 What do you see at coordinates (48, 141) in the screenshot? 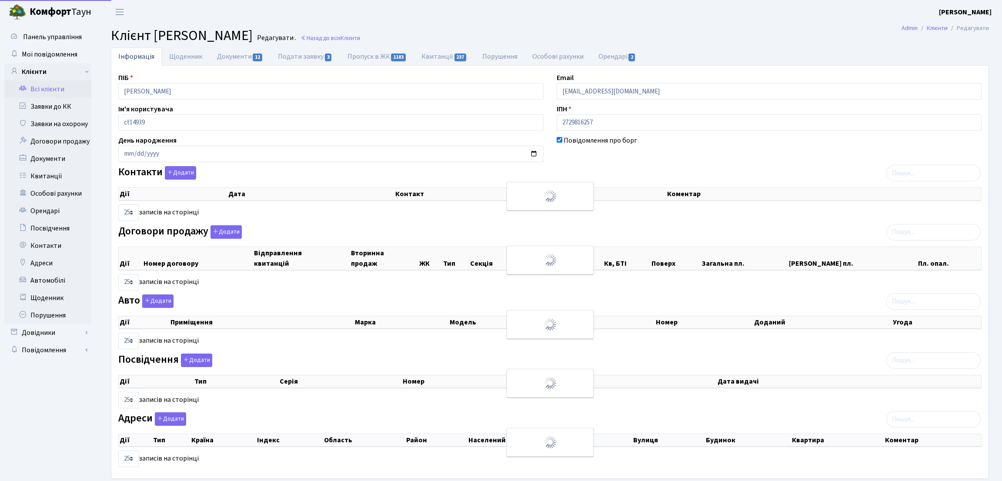
I see `a: Договори продажу` at bounding box center [48, 141].